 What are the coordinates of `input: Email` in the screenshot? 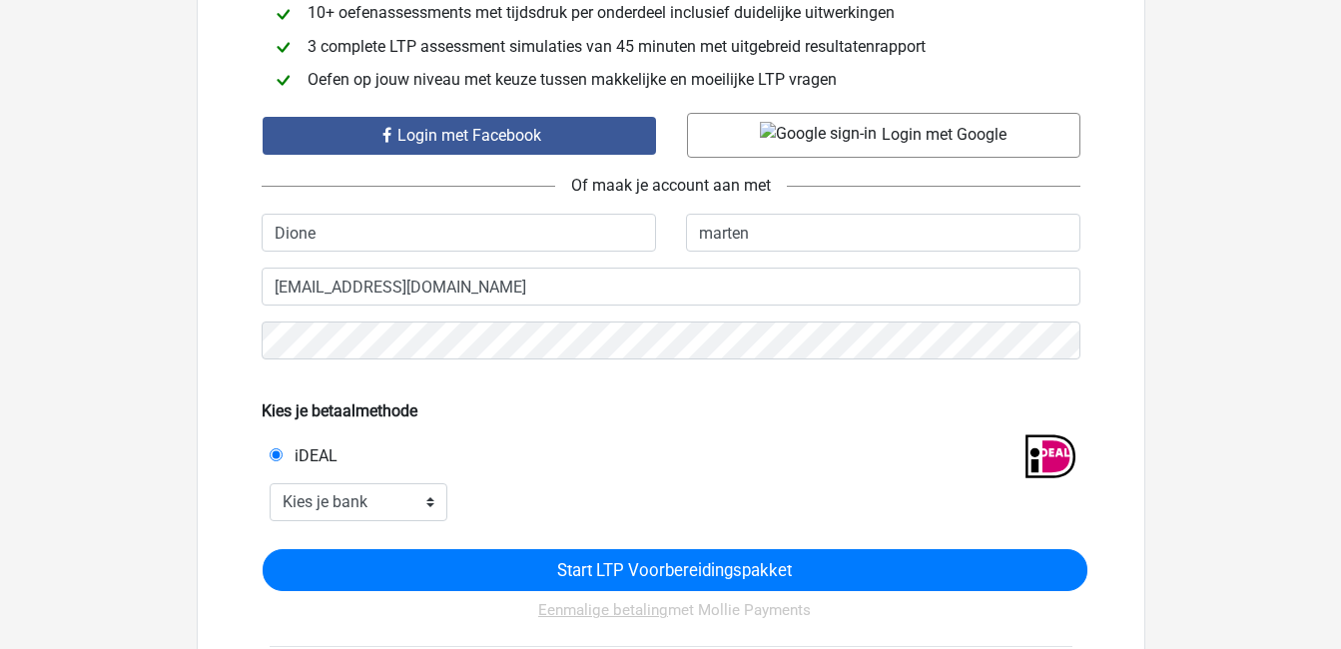 It's located at (671, 286).